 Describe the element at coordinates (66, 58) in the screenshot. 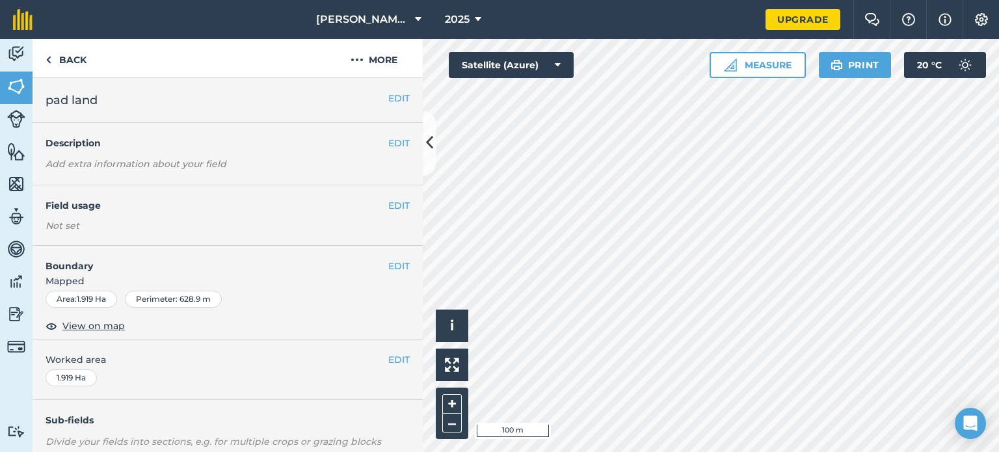

I see `a: Back` at that location.